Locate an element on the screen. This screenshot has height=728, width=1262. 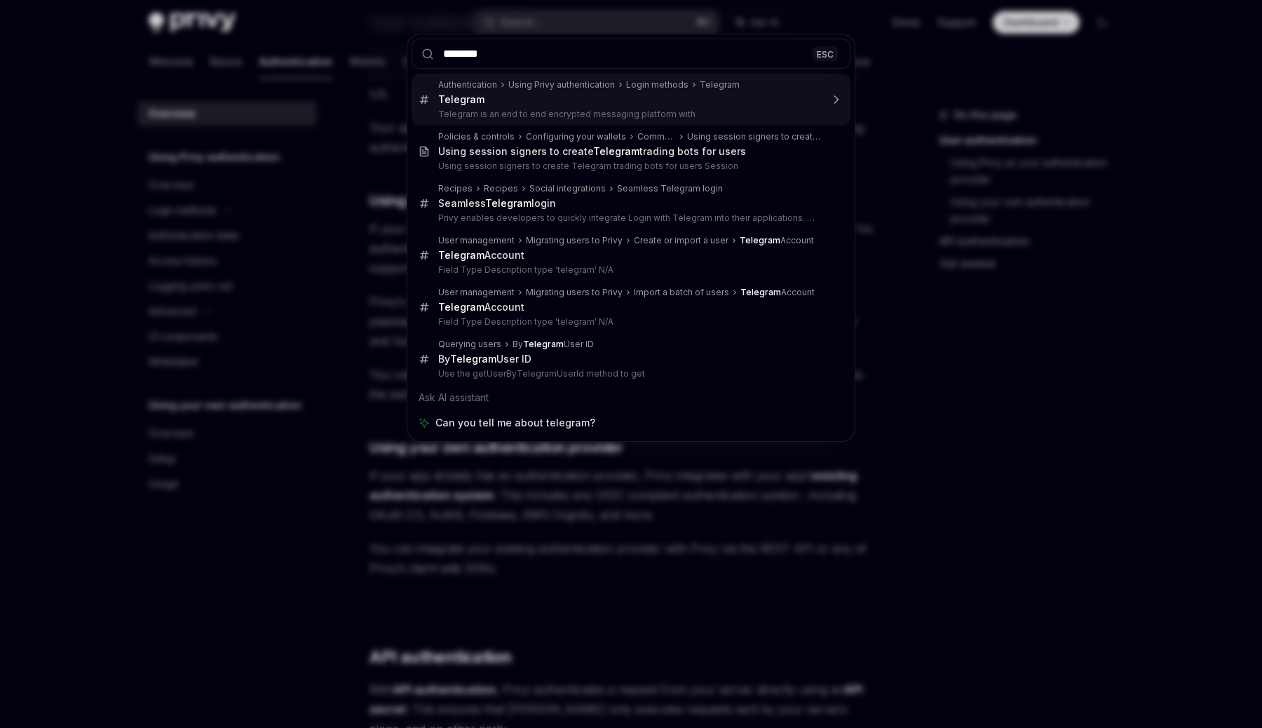
div: Import a batch of users is located at coordinates (682, 292).